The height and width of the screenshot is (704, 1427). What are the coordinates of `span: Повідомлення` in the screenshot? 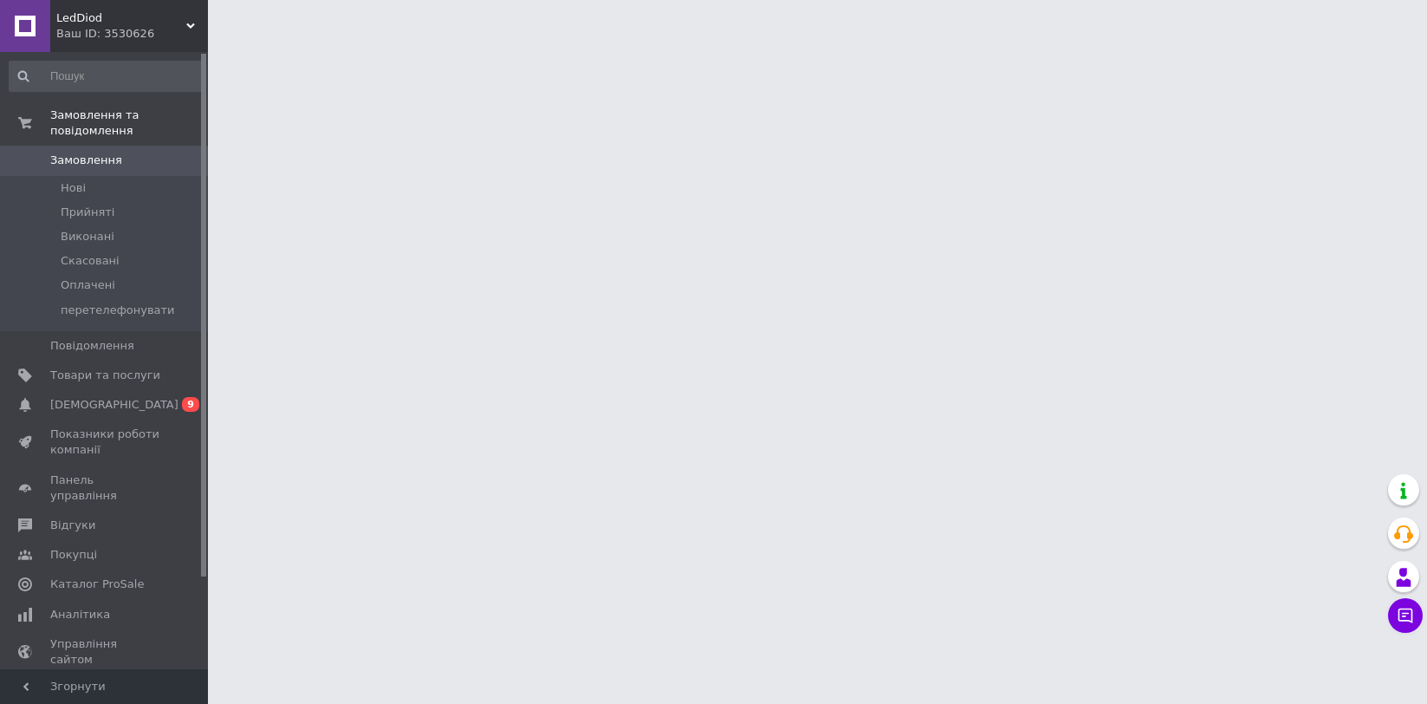 It's located at (92, 346).